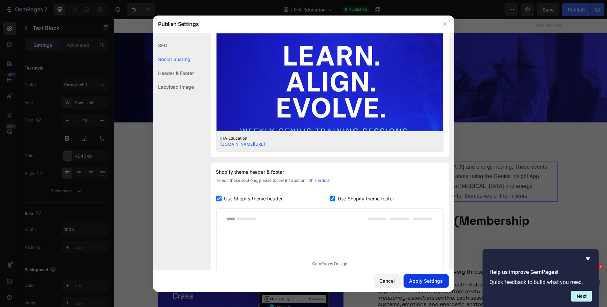  What do you see at coordinates (540, 278) in the screenshot?
I see `div: Help us improve GemPages!` at bounding box center [540, 278].